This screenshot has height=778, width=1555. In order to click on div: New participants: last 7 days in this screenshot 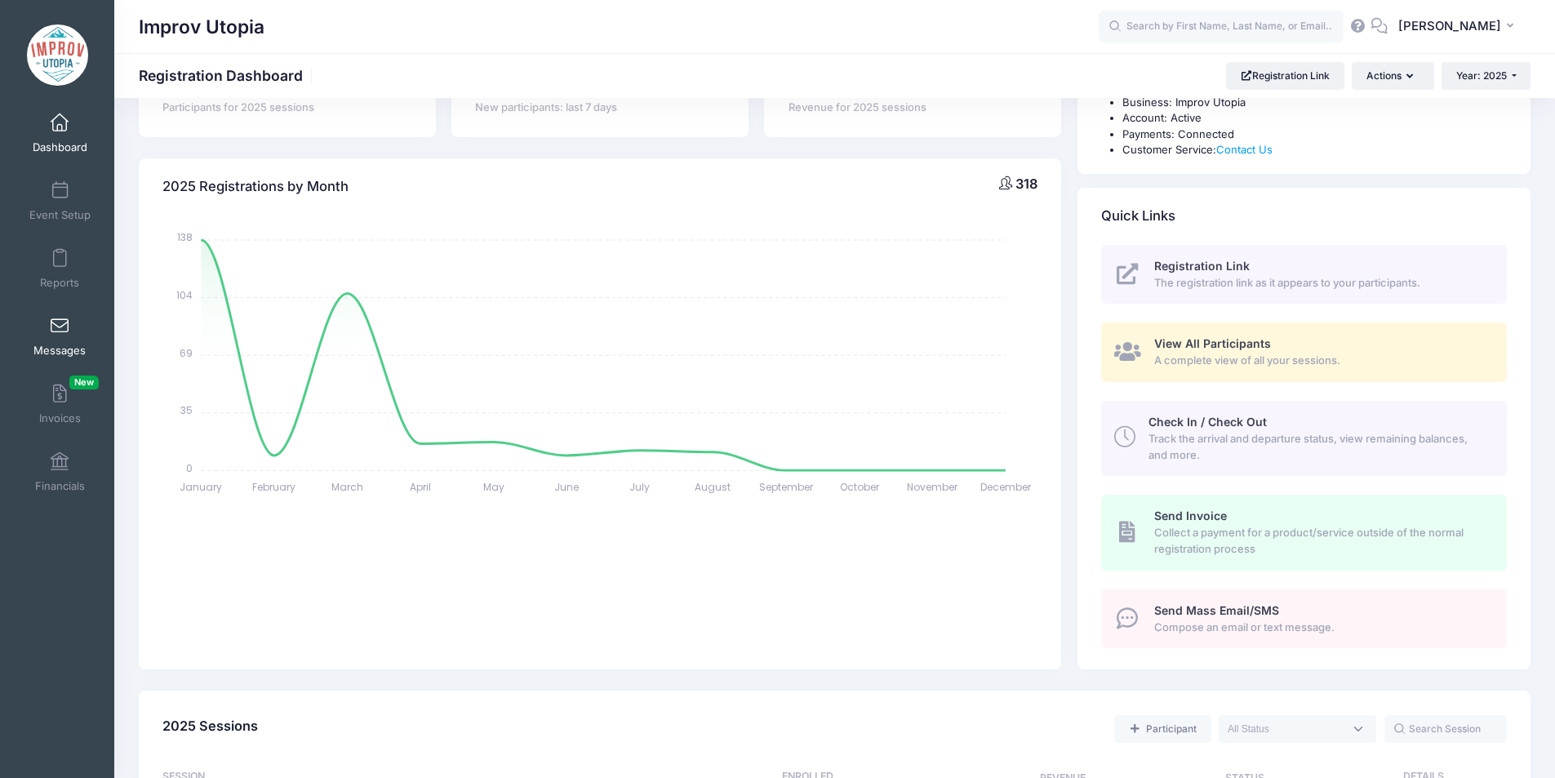, I will do `click(599, 108)`.